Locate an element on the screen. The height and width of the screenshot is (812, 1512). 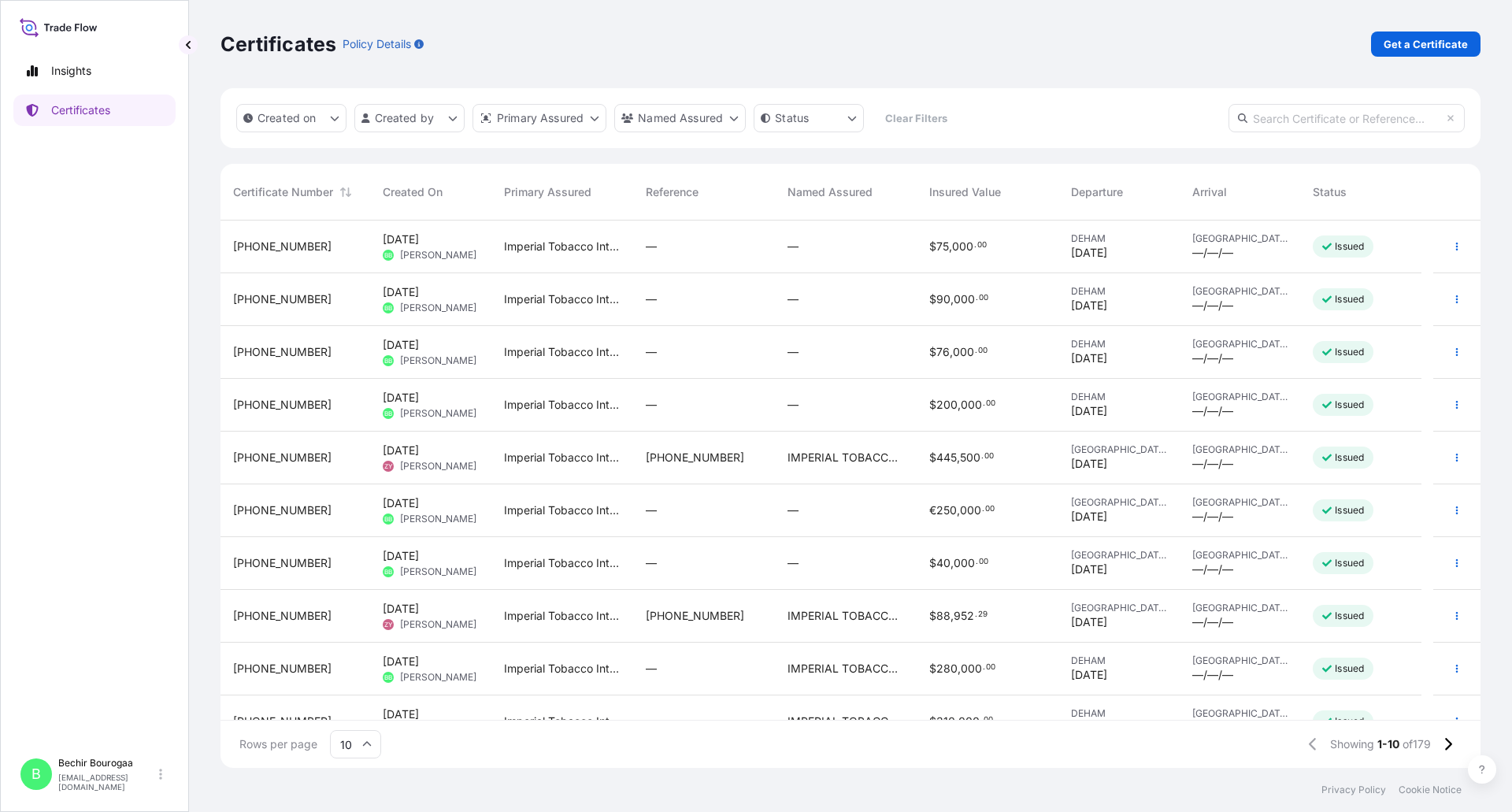
span: 40 is located at coordinates (944, 563).